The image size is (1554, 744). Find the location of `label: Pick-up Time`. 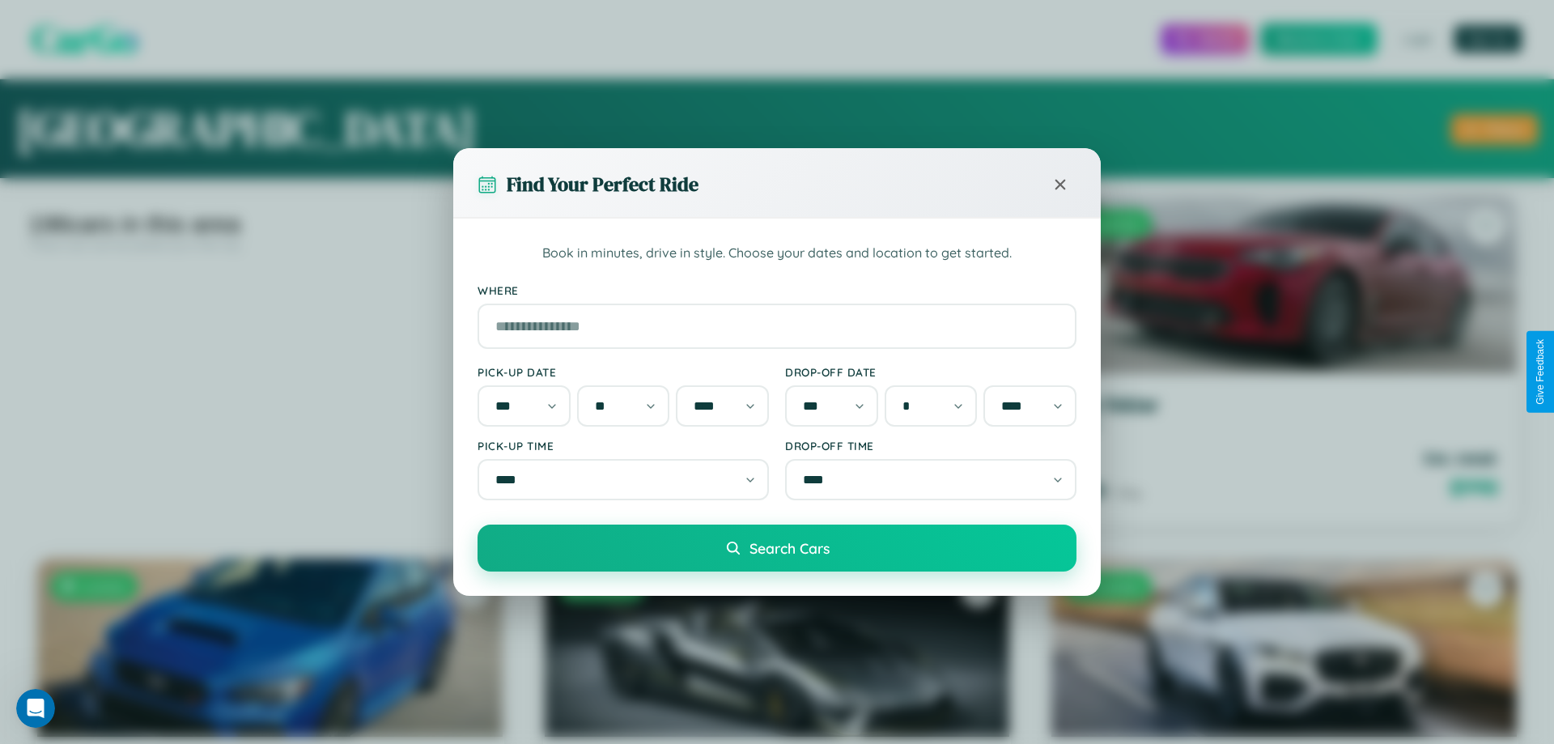

label: Pick-up Time is located at coordinates (623, 445).